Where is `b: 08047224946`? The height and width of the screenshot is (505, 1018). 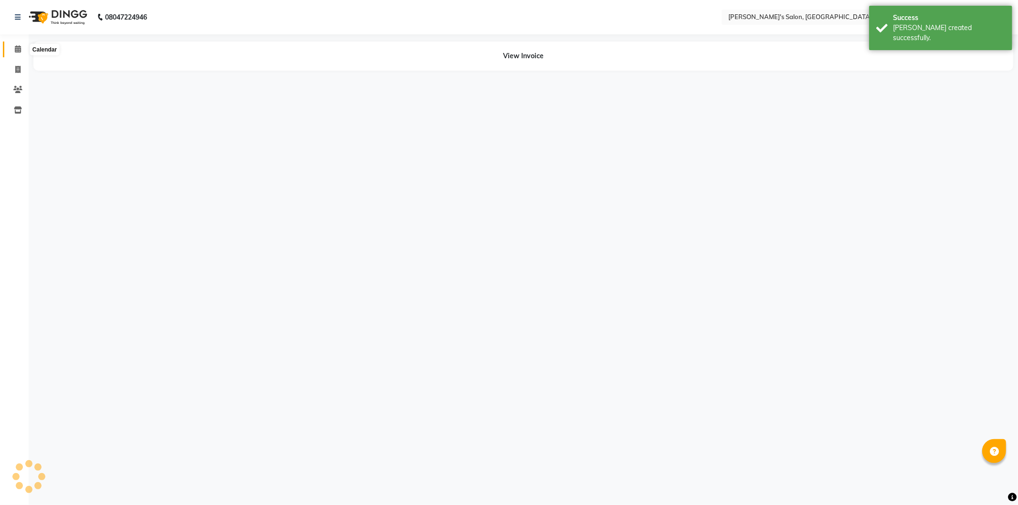
b: 08047224946 is located at coordinates (126, 17).